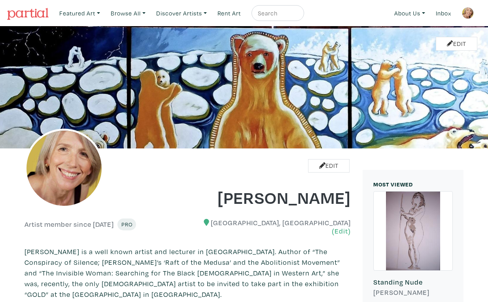 The width and height of the screenshot is (488, 302). What do you see at coordinates (277, 13) in the screenshot?
I see `input: Search` at bounding box center [277, 13].